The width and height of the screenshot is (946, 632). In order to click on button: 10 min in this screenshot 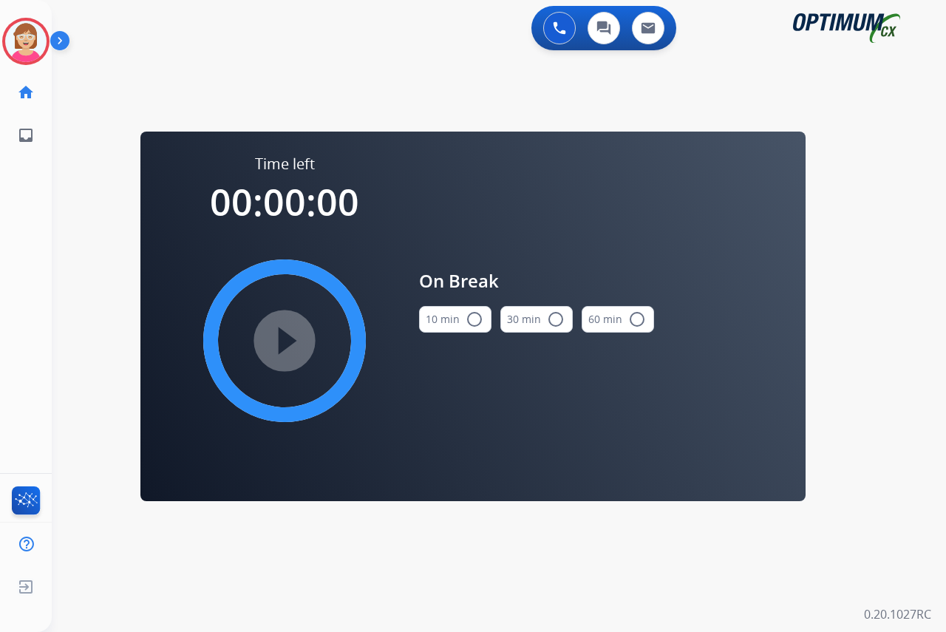, I will do `click(455, 319)`.